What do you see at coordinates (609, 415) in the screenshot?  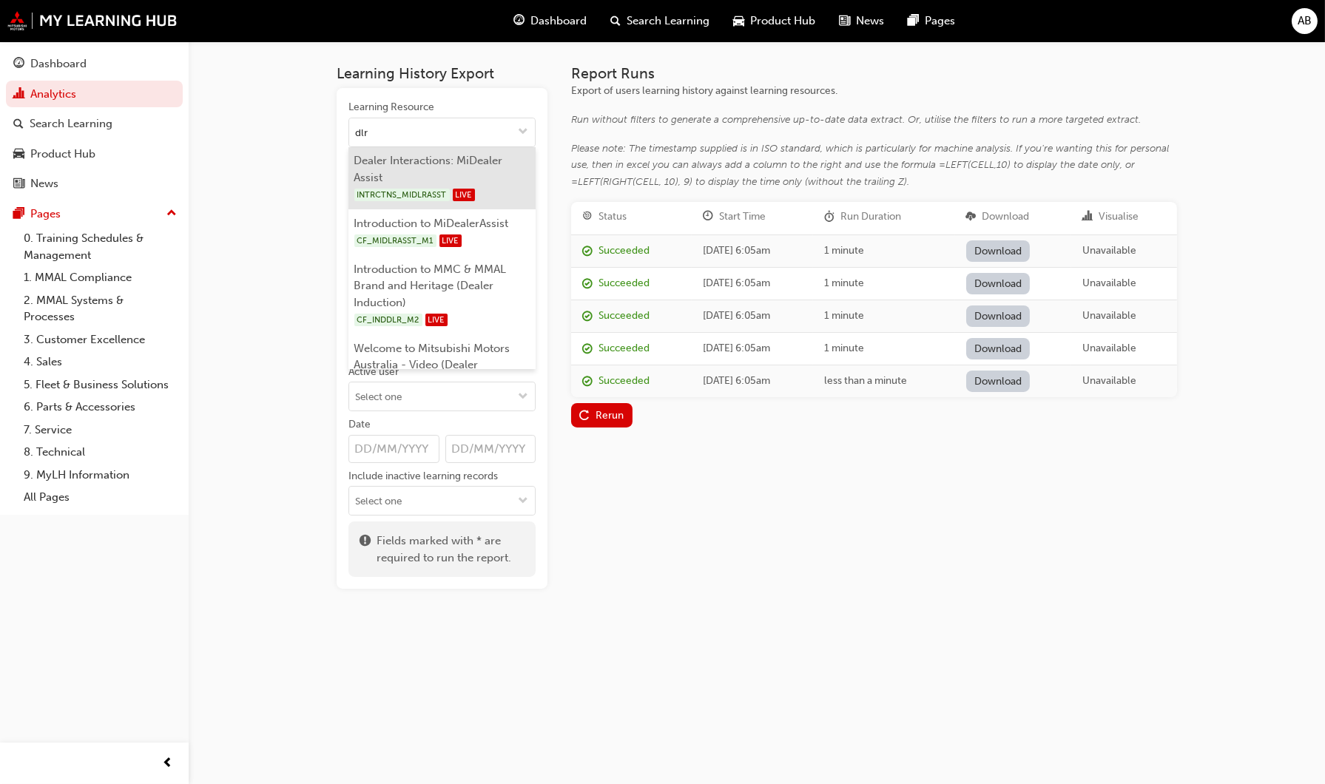 I see `div: Rerun` at bounding box center [609, 415].